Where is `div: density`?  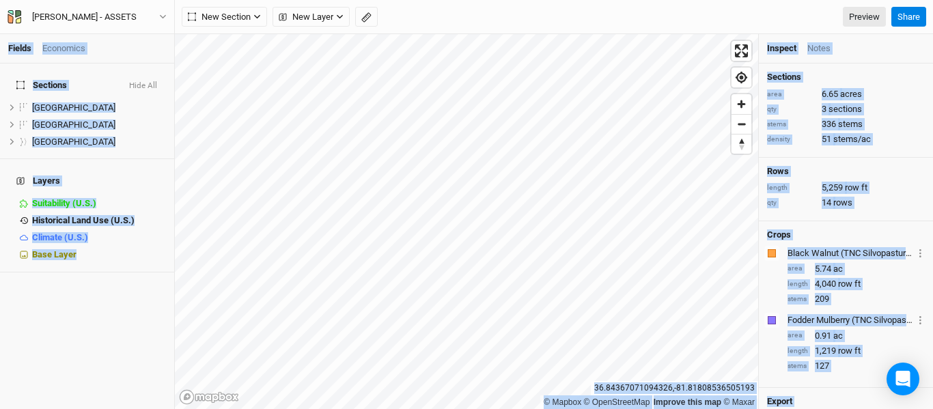
div: density is located at coordinates (791, 139).